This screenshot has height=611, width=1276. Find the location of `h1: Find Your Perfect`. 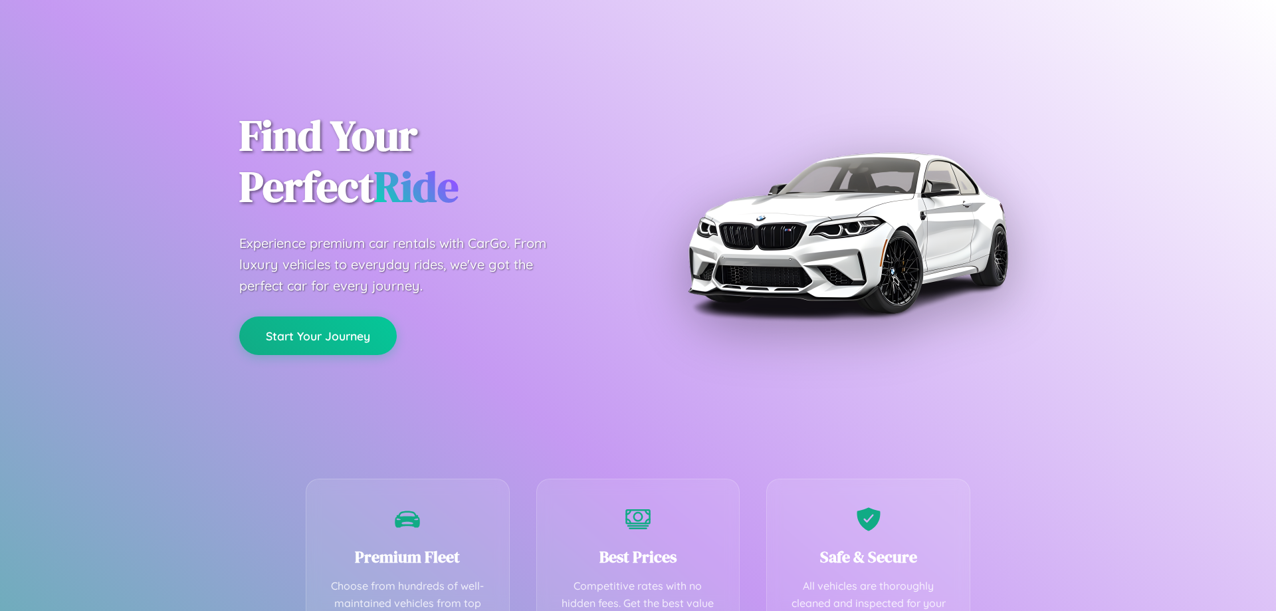

h1: Find Your Perfect is located at coordinates (429, 162).